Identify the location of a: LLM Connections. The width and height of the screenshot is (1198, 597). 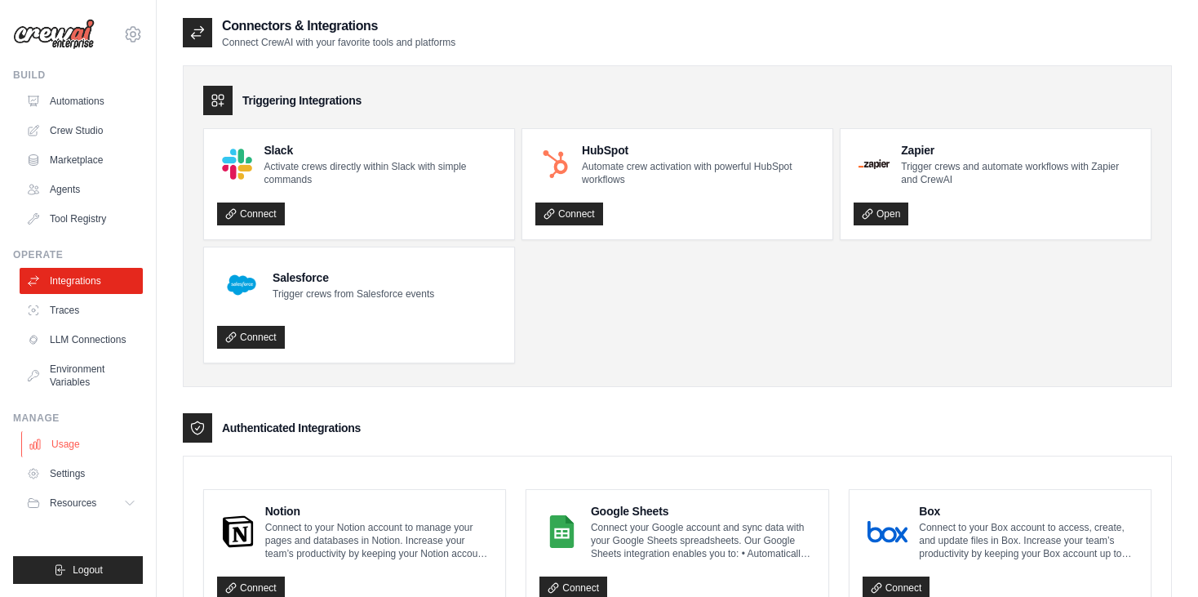
(81, 340).